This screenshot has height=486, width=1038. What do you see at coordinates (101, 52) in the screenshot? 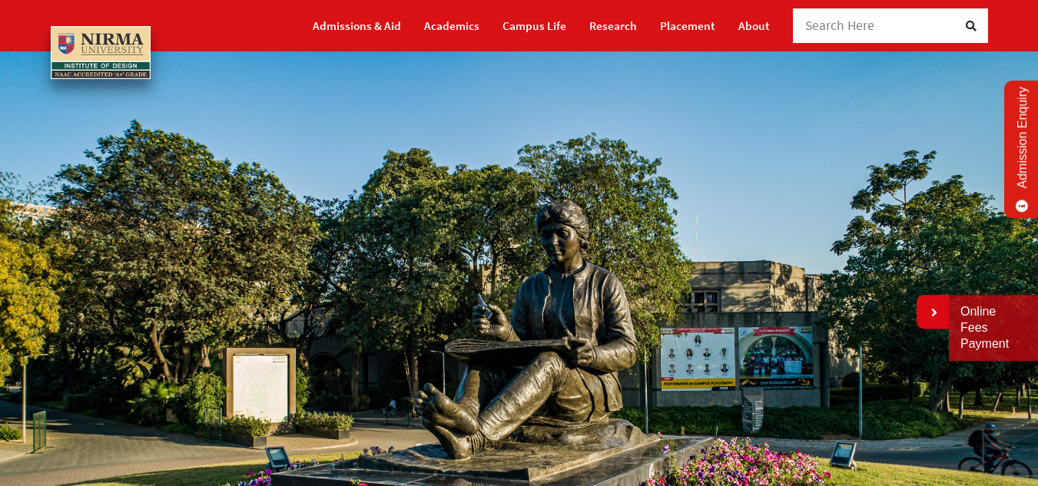
I see `img: main_logo` at bounding box center [101, 52].